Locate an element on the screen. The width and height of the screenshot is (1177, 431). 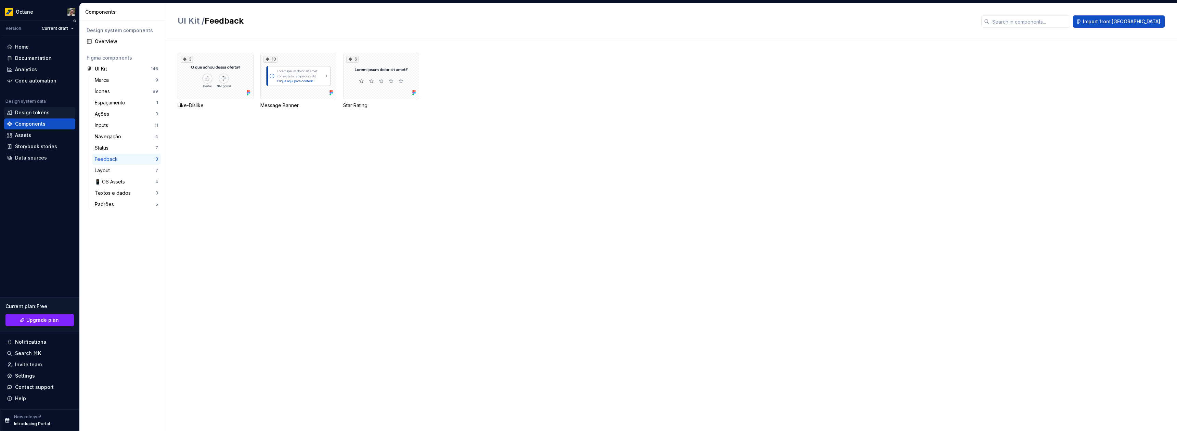
div: Code automation is located at coordinates (36, 81).